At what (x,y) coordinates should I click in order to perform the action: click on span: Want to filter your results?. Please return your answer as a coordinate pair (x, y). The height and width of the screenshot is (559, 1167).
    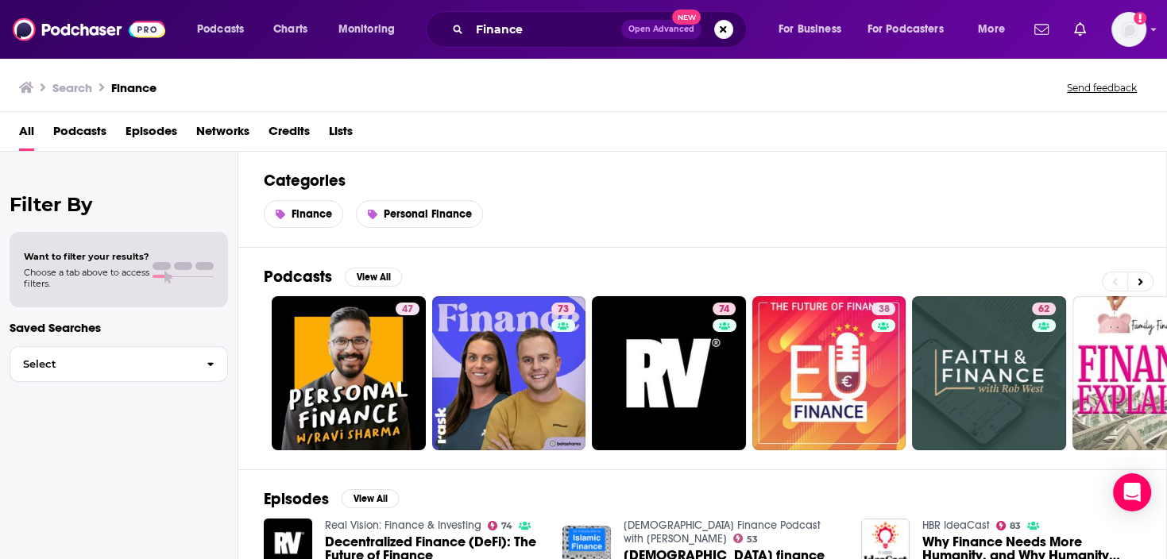
    Looking at the image, I should click on (87, 257).